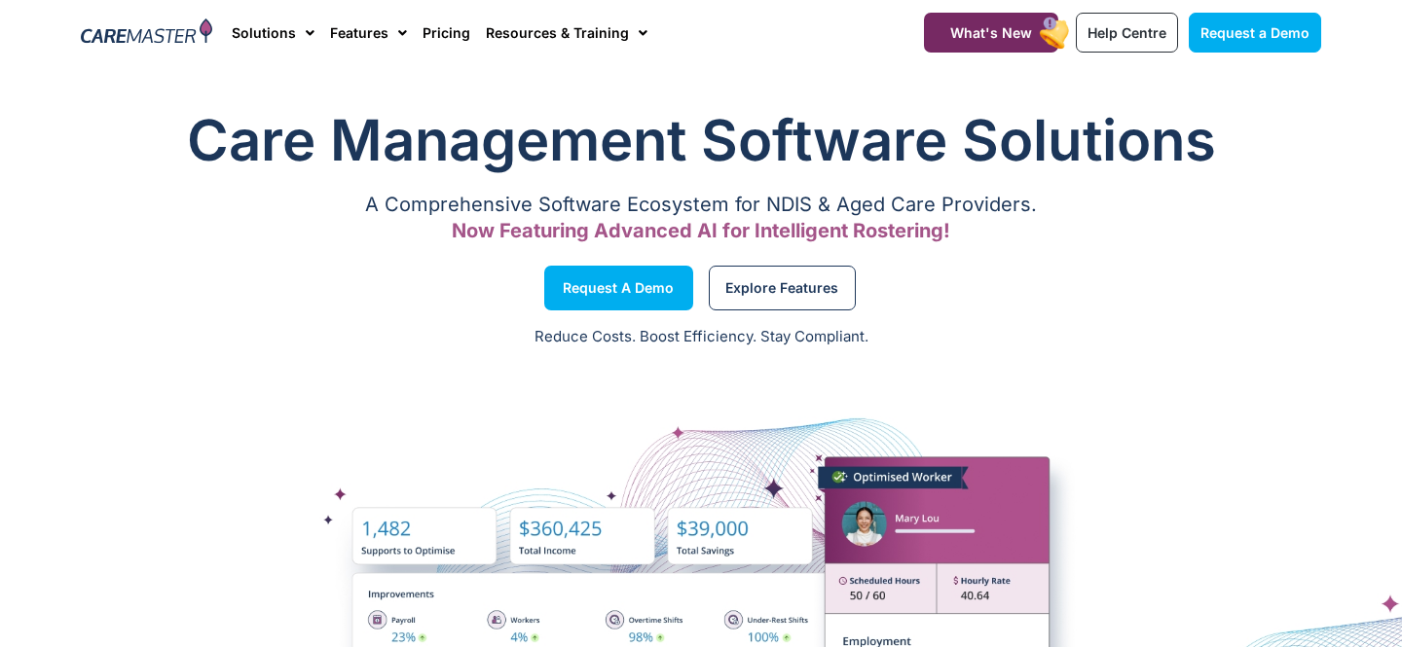 This screenshot has width=1402, height=647. What do you see at coordinates (1126, 32) in the screenshot?
I see `a: Help Centre` at bounding box center [1126, 32].